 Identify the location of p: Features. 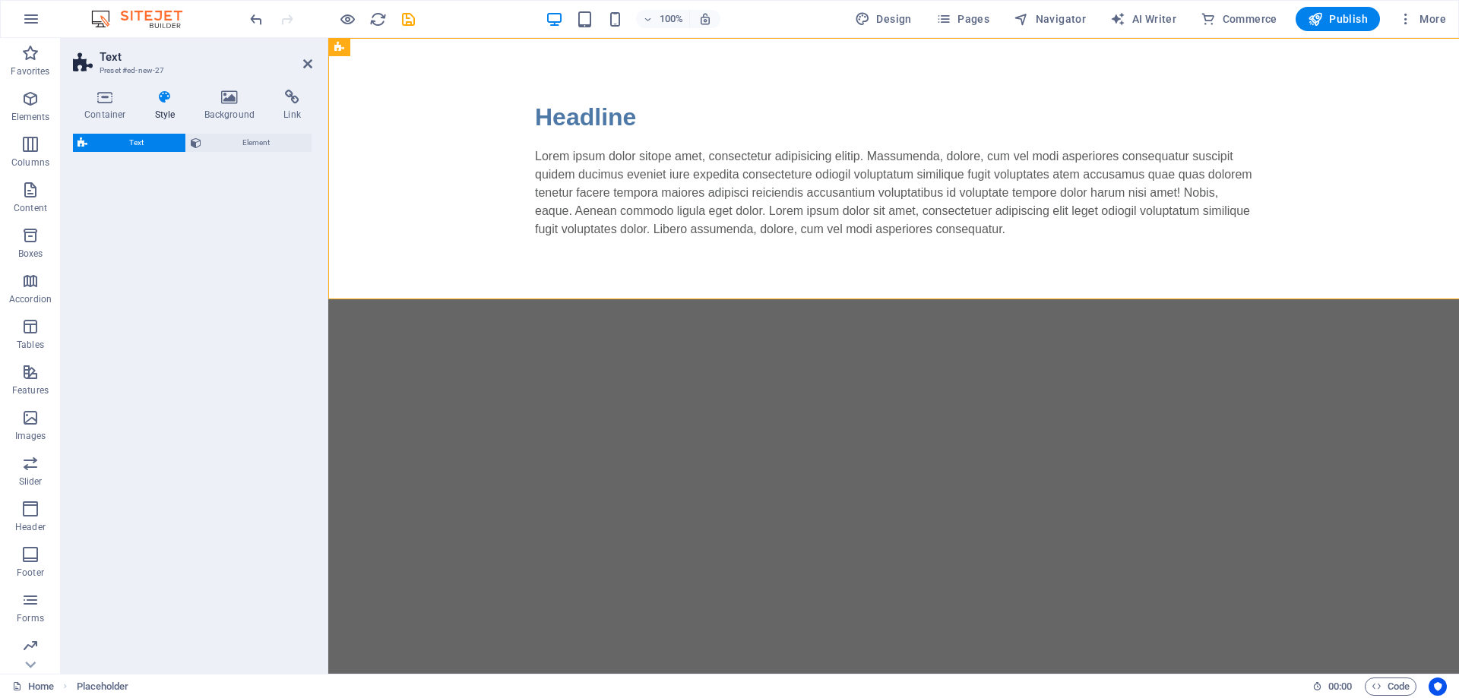
(30, 391).